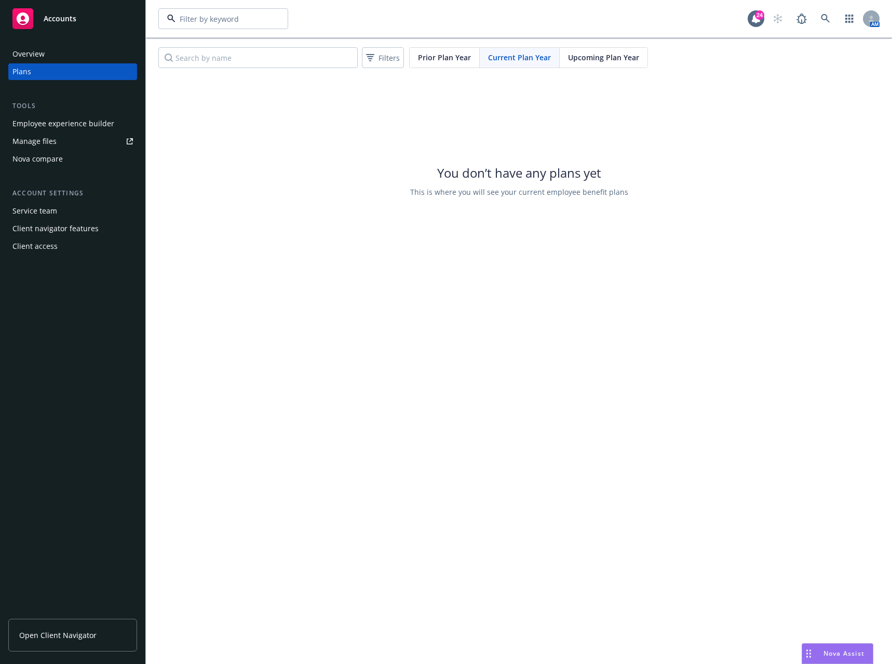 The height and width of the screenshot is (664, 892). Describe the element at coordinates (37, 159) in the screenshot. I see `div: Nova compare` at that location.